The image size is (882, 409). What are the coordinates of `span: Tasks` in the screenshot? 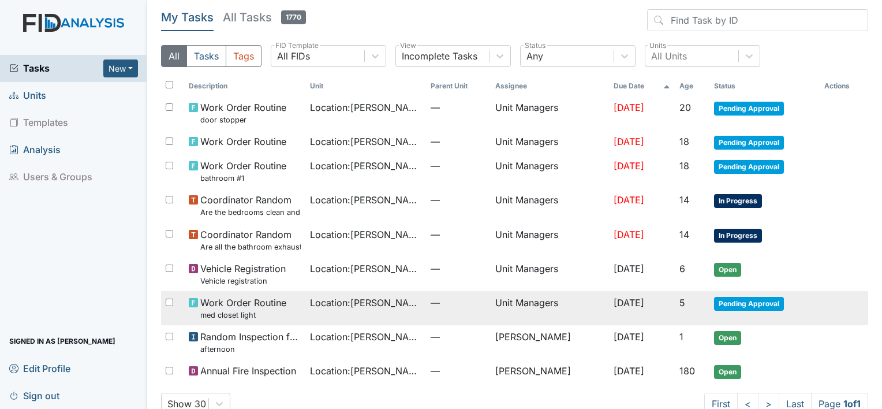 It's located at (56, 68).